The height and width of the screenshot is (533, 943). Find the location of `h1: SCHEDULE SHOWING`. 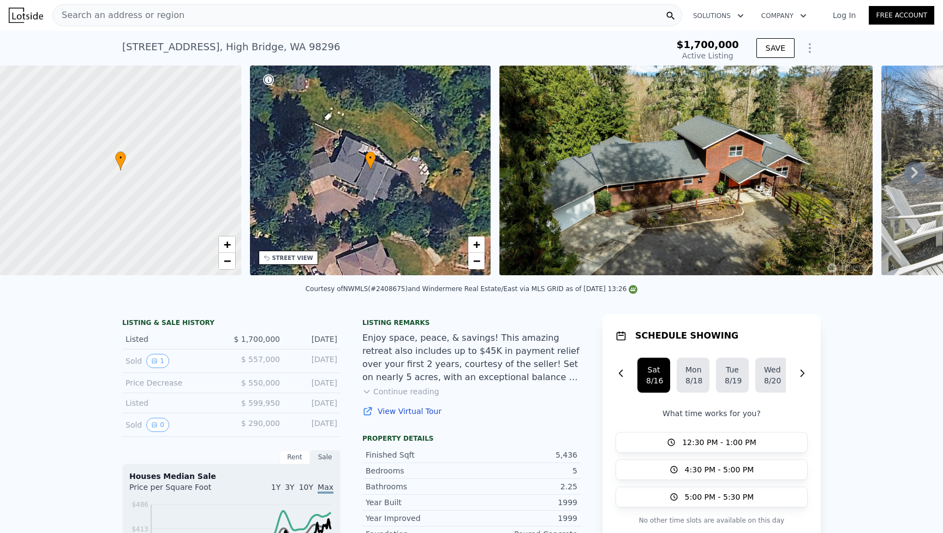

h1: SCHEDULE SHOWING is located at coordinates (687, 336).